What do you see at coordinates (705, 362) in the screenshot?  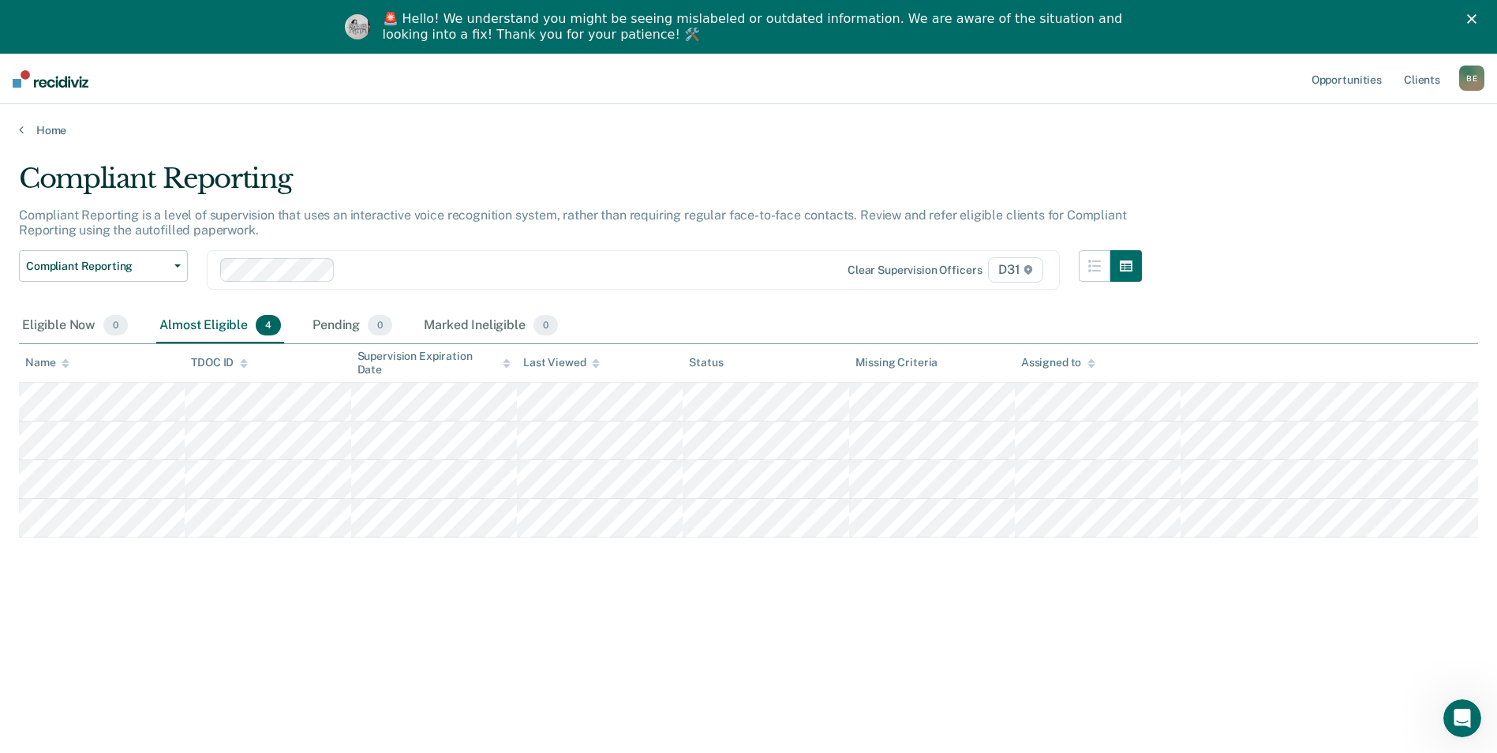 I see `div: Status` at bounding box center [705, 362].